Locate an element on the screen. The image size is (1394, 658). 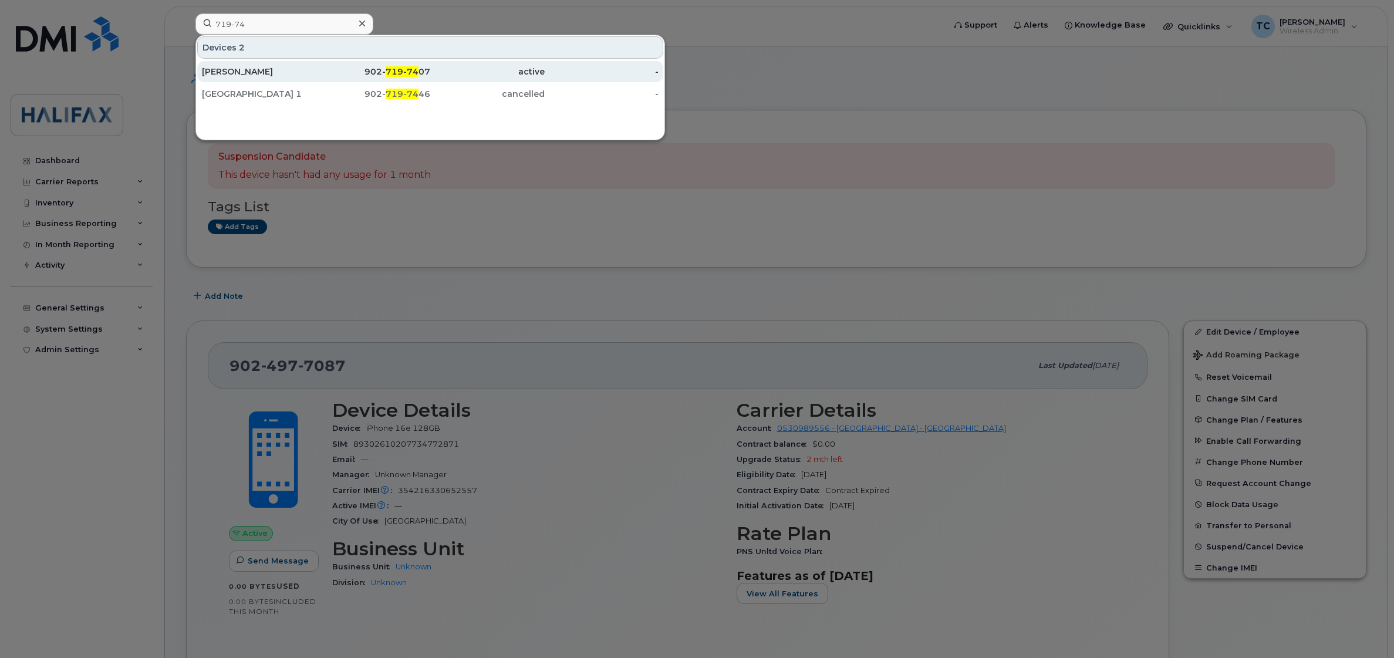
div: 902- 46 is located at coordinates (373, 94).